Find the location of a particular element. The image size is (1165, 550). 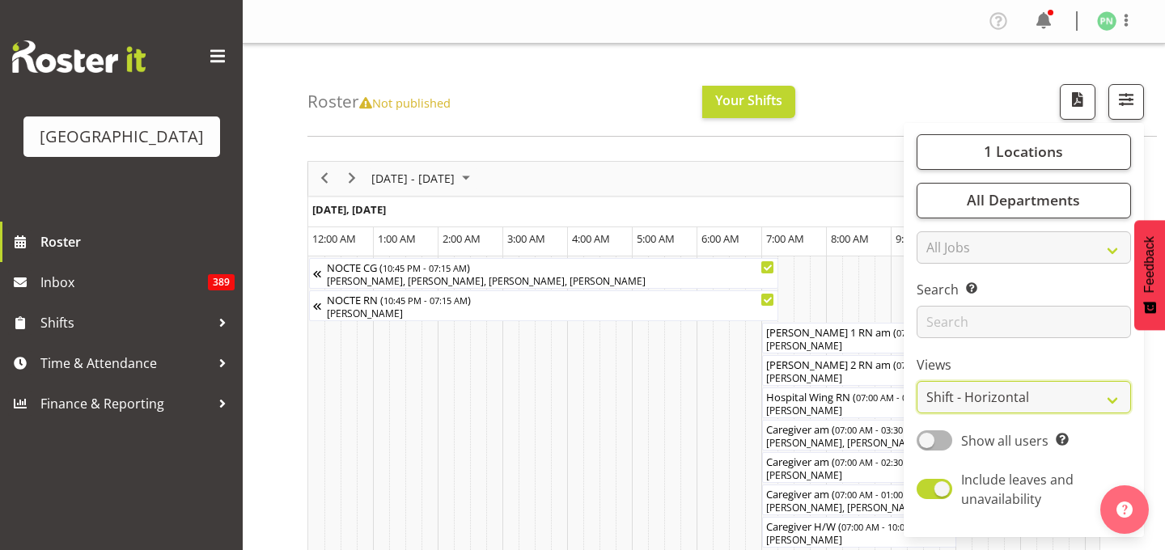

span: Shifts is located at coordinates (125, 323).